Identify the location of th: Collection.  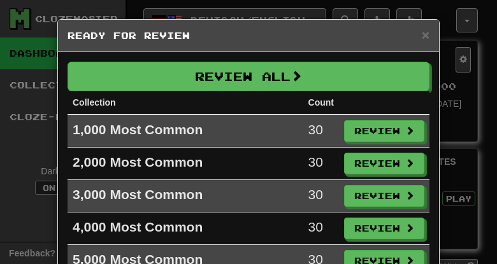
(185, 103).